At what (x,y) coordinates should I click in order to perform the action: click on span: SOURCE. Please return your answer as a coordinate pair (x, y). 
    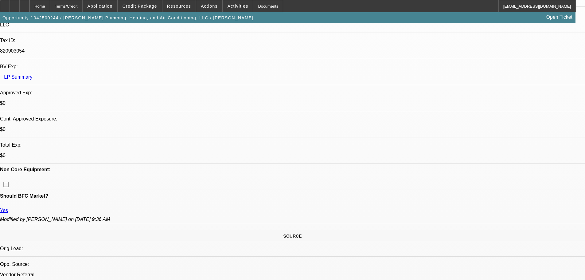
    Looking at the image, I should click on (293, 236).